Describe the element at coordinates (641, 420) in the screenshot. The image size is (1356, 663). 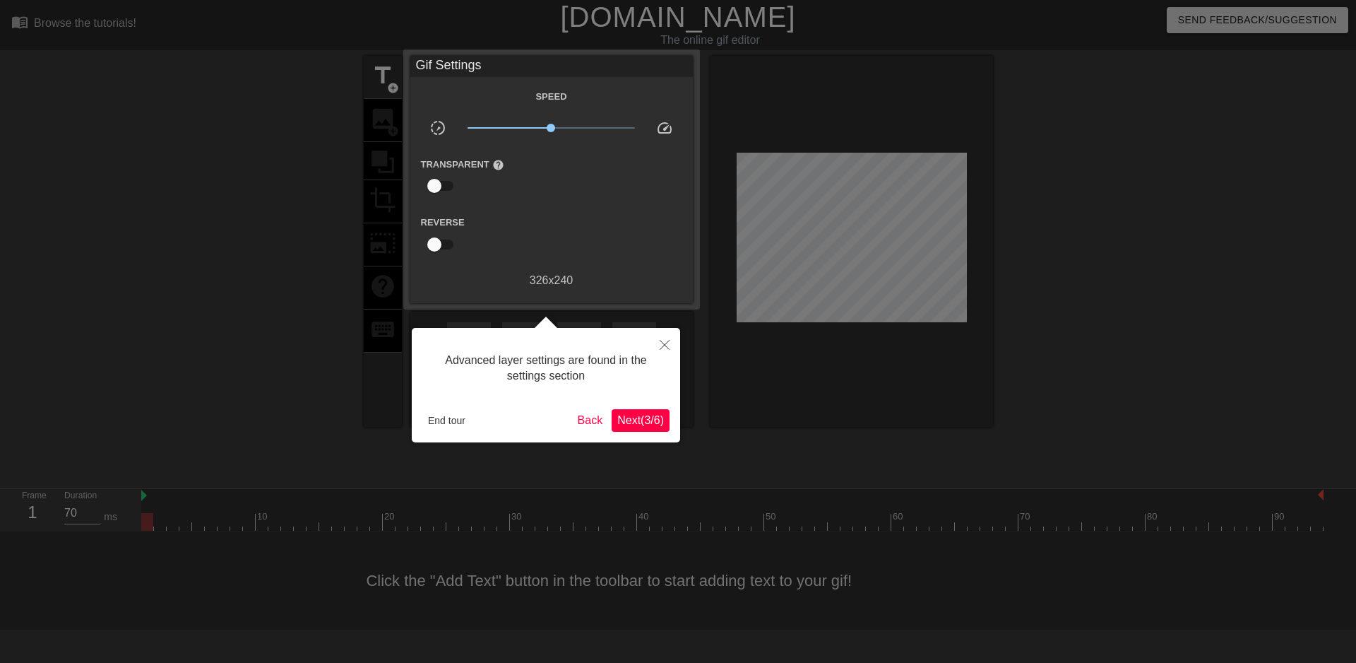
I see `span: Next ( 3 / 6 )` at that location.